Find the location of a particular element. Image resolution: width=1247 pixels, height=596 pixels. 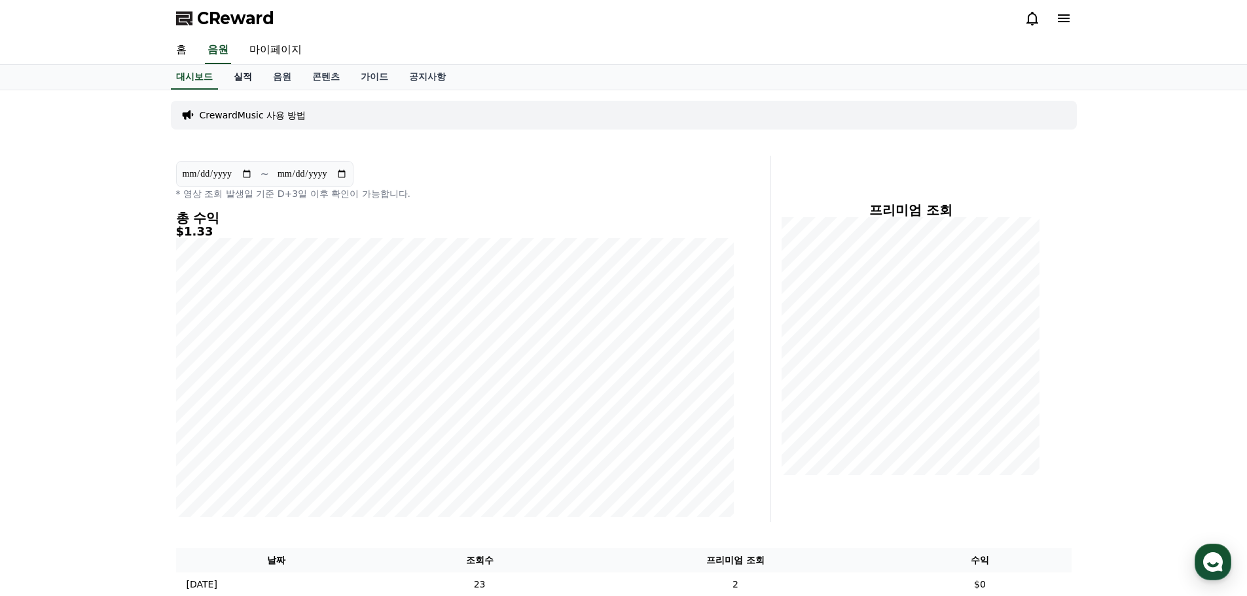

a: 공지사항 is located at coordinates (428, 77).